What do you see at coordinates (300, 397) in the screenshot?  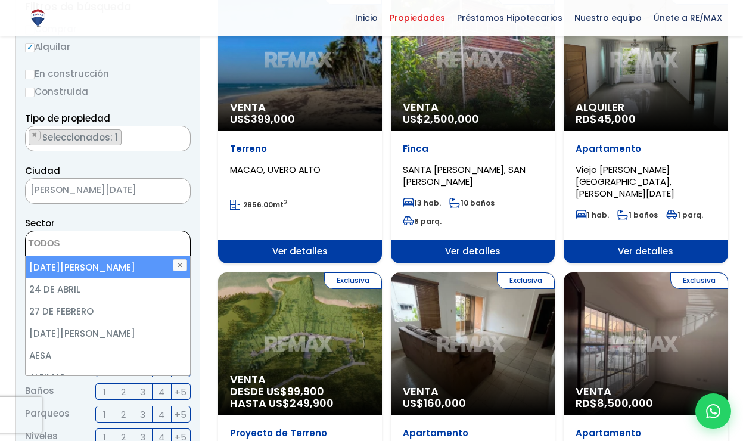 I see `span: DESDE US$` at bounding box center [300, 397].